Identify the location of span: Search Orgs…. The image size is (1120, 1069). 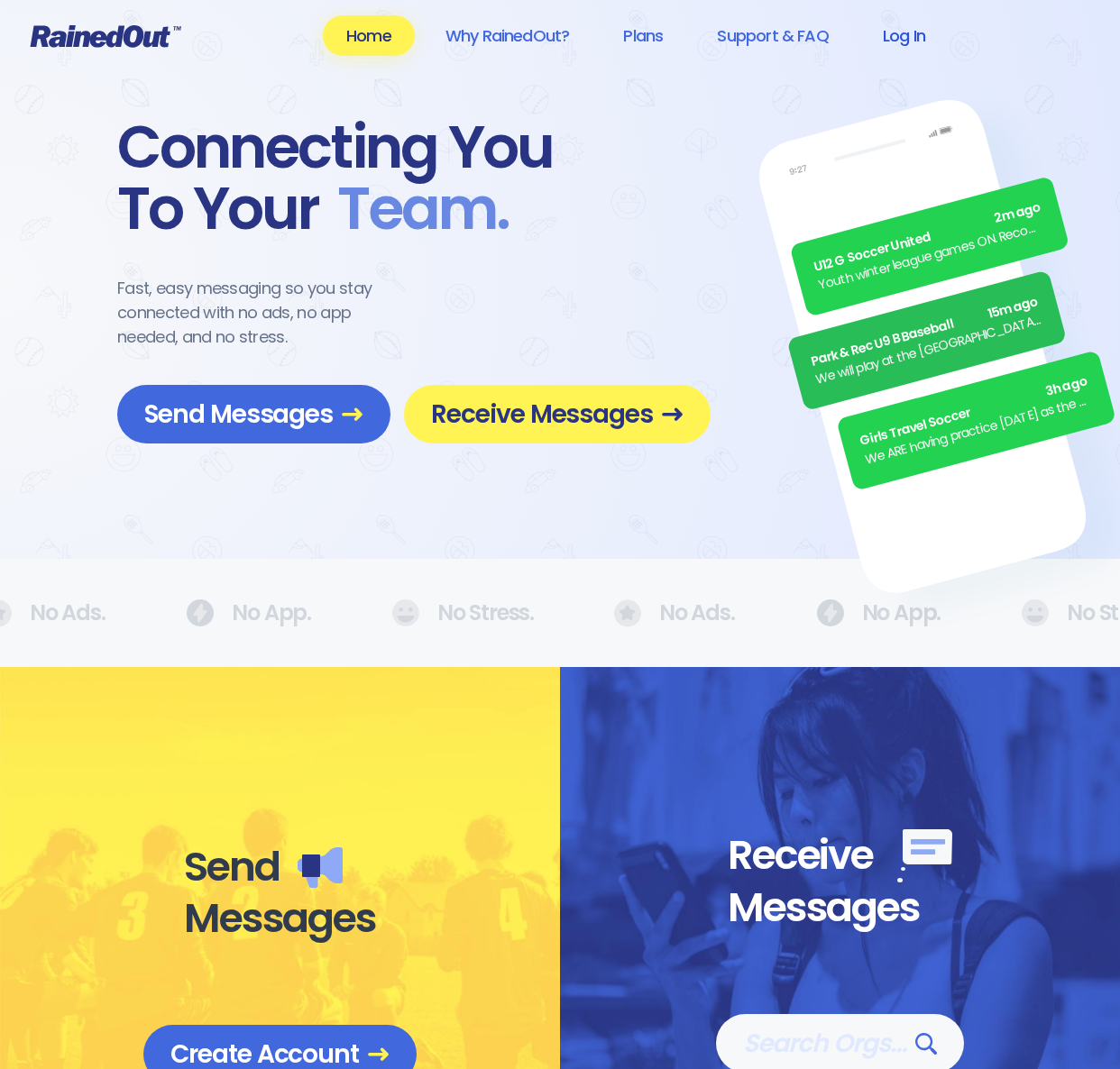
(839, 1043).